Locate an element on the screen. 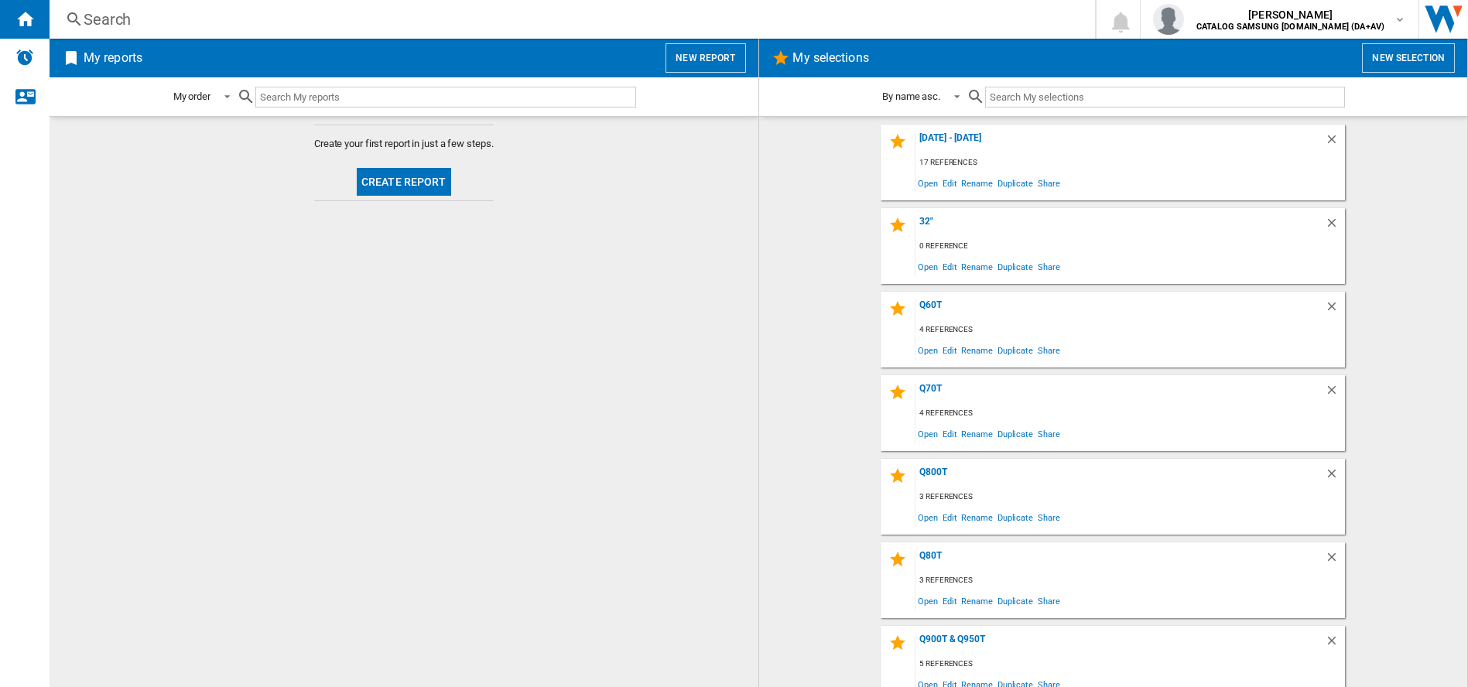 The image size is (1468, 687). div: By name asc. is located at coordinates (911, 96).